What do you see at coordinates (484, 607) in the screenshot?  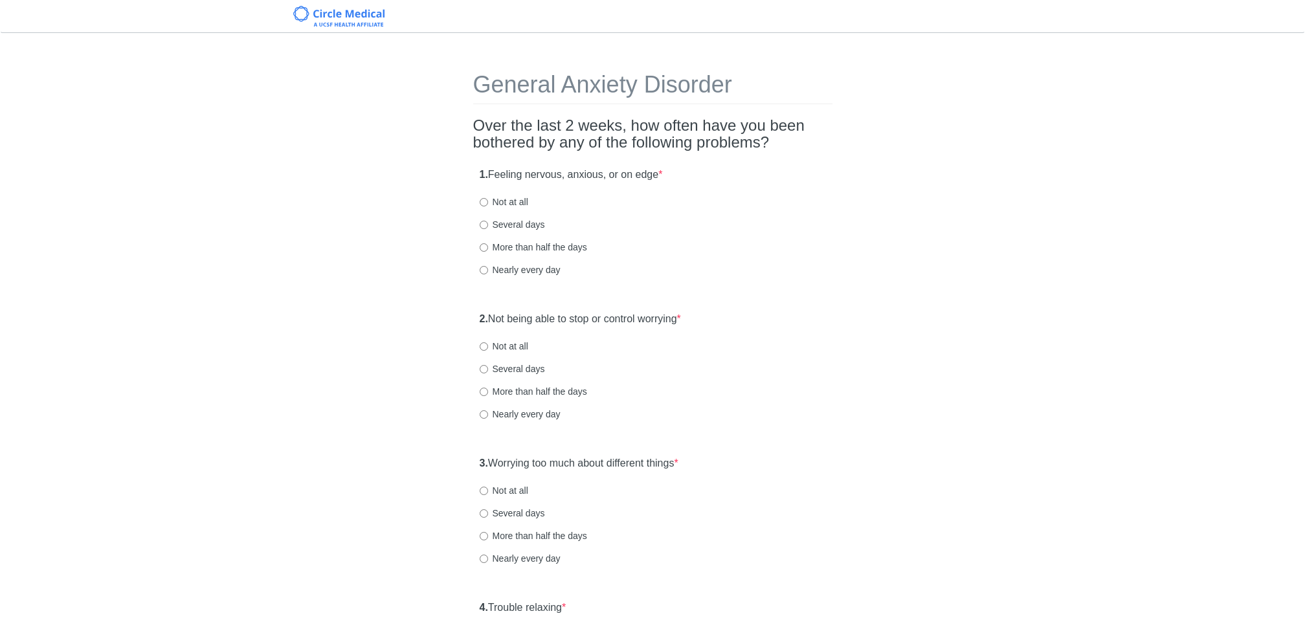 I see `strong: 4.` at bounding box center [484, 607].